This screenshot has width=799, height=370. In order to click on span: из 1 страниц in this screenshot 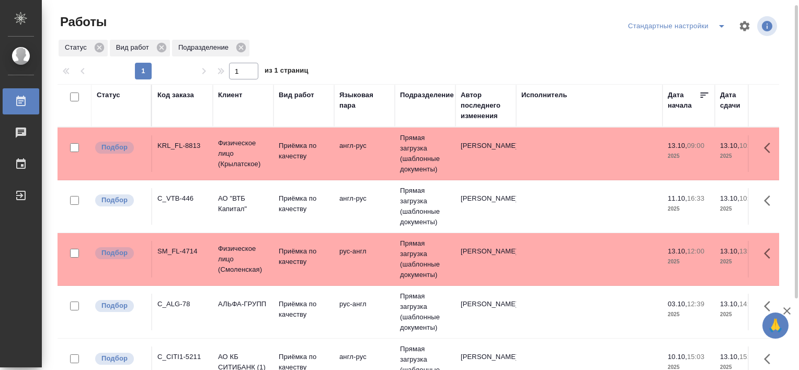, I will do `click(287, 72)`.